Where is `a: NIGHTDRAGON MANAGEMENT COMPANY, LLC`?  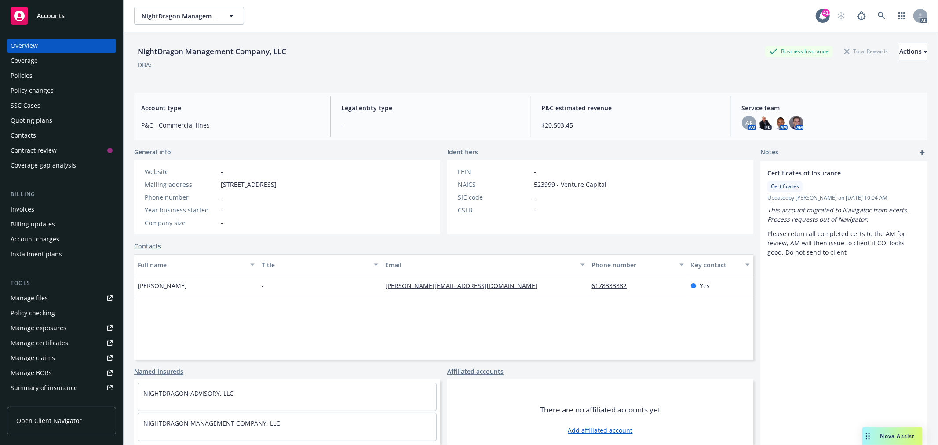
a: NIGHTDRAGON MANAGEMENT COMPANY, LLC is located at coordinates (212, 423).